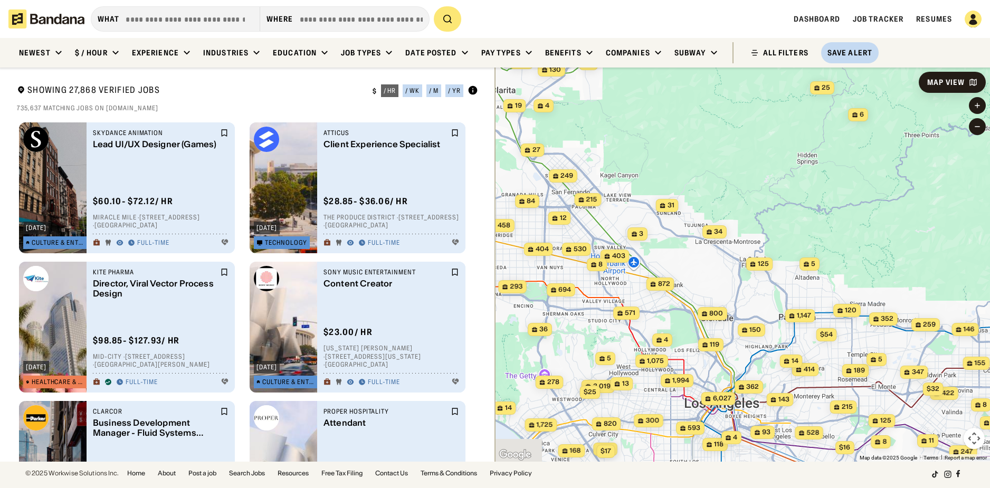 This screenshot has height=488, width=990. What do you see at coordinates (934, 19) in the screenshot?
I see `span: Resumes` at bounding box center [934, 19].